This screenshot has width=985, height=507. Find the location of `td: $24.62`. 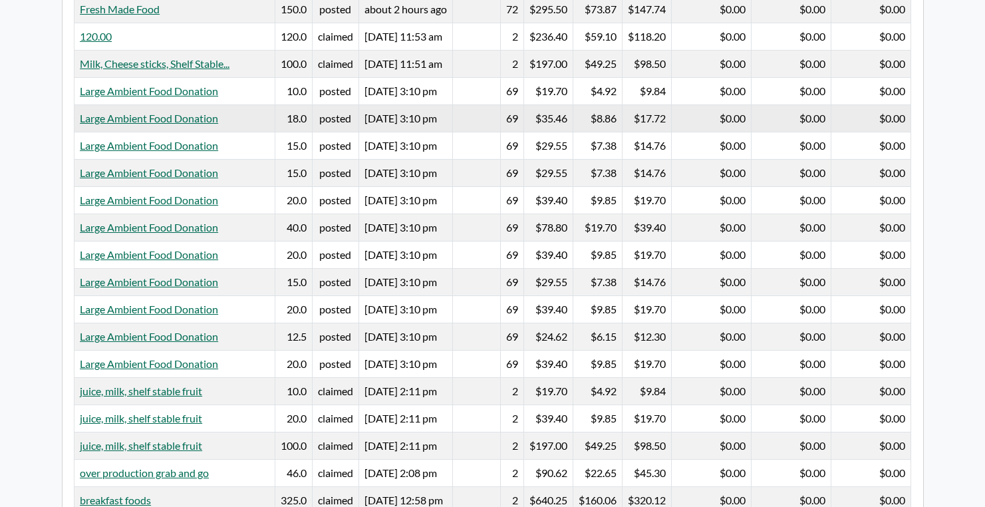

td: $24.62 is located at coordinates (548, 336).